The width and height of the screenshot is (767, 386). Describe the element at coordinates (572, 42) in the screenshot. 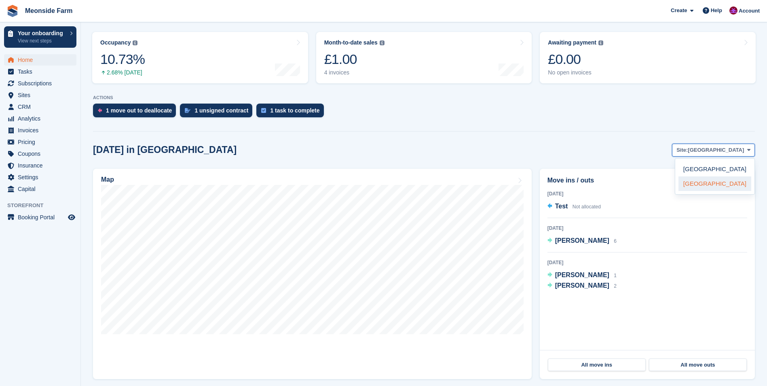

I see `div: Awaiting payment` at that location.